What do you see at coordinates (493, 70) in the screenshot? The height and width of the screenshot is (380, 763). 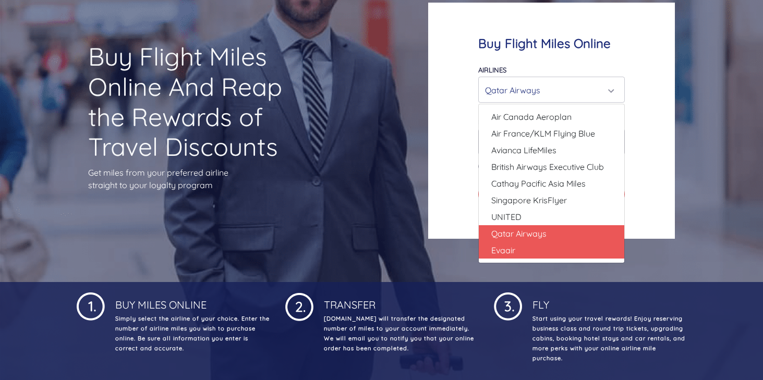 I see `label: Airlines` at bounding box center [493, 70].